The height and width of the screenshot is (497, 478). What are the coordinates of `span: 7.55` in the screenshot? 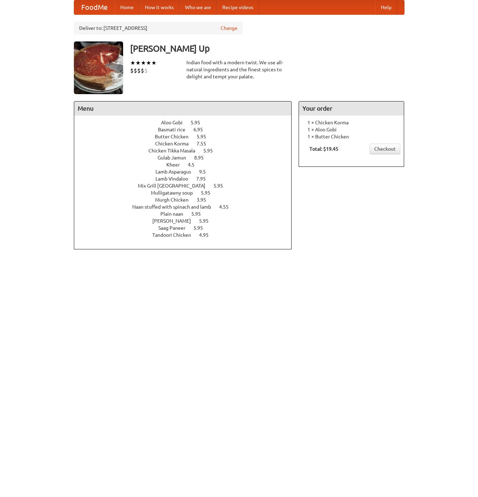 It's located at (204, 144).